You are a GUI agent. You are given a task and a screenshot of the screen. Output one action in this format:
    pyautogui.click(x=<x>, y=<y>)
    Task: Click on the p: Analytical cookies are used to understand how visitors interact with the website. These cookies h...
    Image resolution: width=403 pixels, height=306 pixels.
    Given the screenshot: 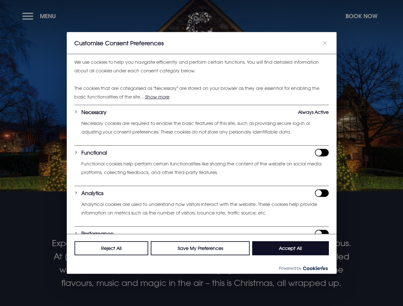 What is the action you would take?
    pyautogui.click(x=205, y=209)
    